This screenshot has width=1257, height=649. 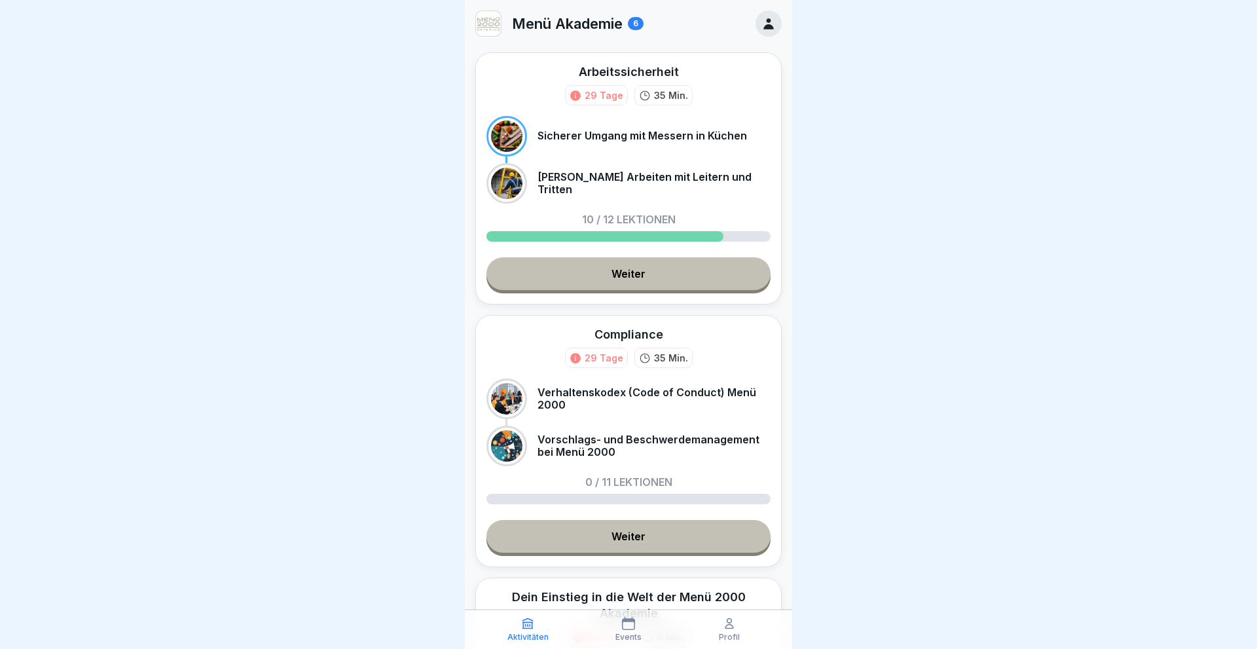 I want to click on p: Vorschlags- und Beschwerdemanagement bei Menü 2000, so click(x=654, y=446).